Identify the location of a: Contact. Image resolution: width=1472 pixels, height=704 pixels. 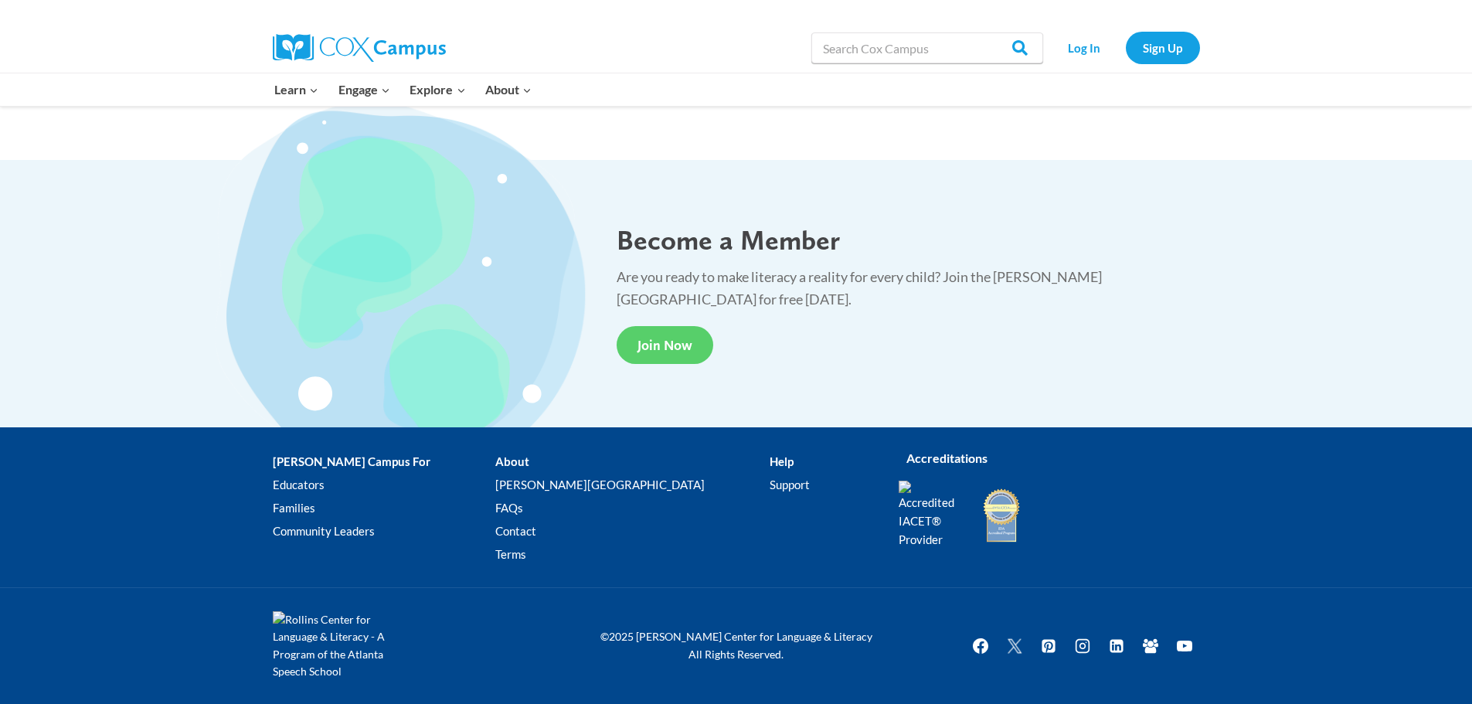
(632, 532).